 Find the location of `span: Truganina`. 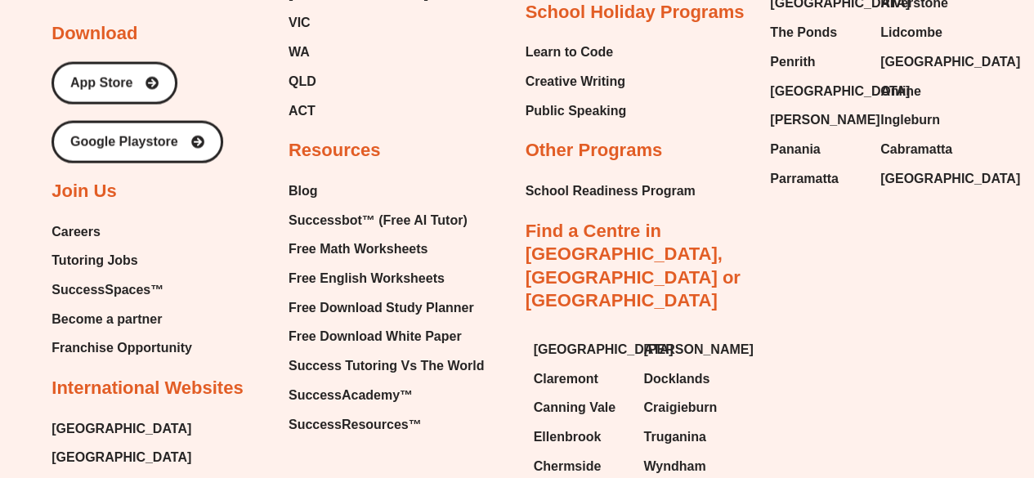

span: Truganina is located at coordinates (674, 437).